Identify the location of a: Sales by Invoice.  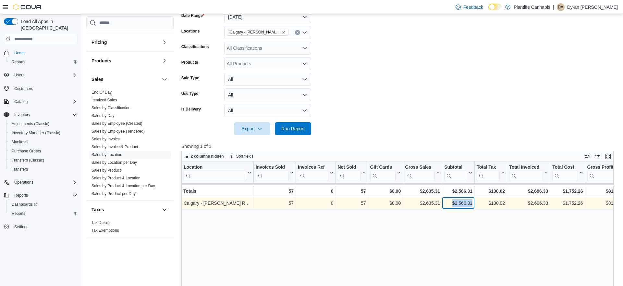
(105, 139).